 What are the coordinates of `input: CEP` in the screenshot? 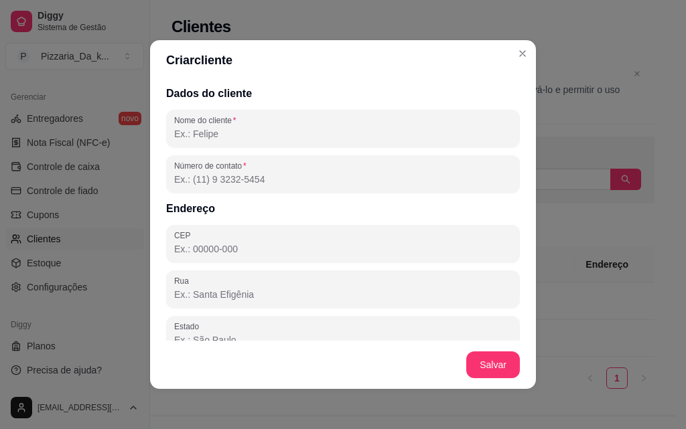 It's located at (343, 249).